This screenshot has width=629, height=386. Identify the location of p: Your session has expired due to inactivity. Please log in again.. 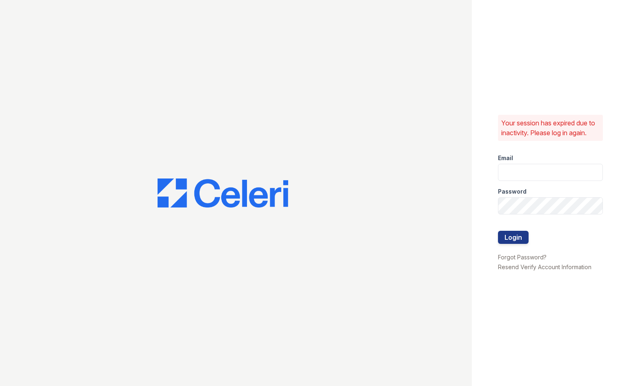
(551, 128).